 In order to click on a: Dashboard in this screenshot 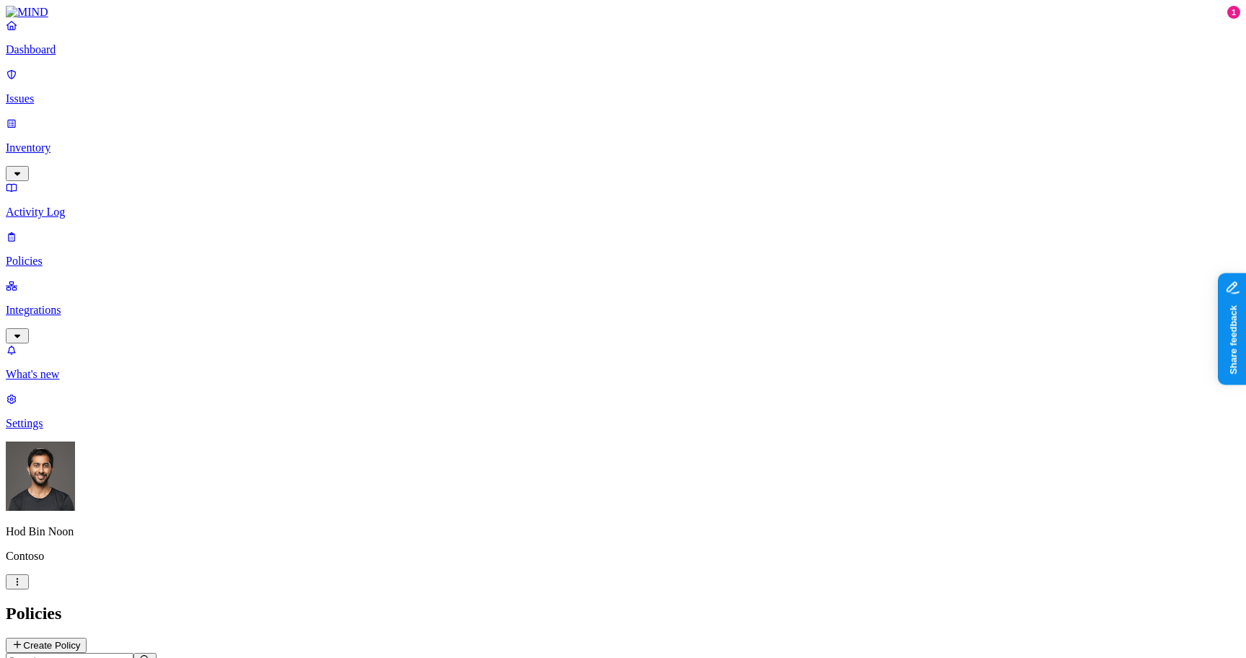, I will do `click(623, 38)`.